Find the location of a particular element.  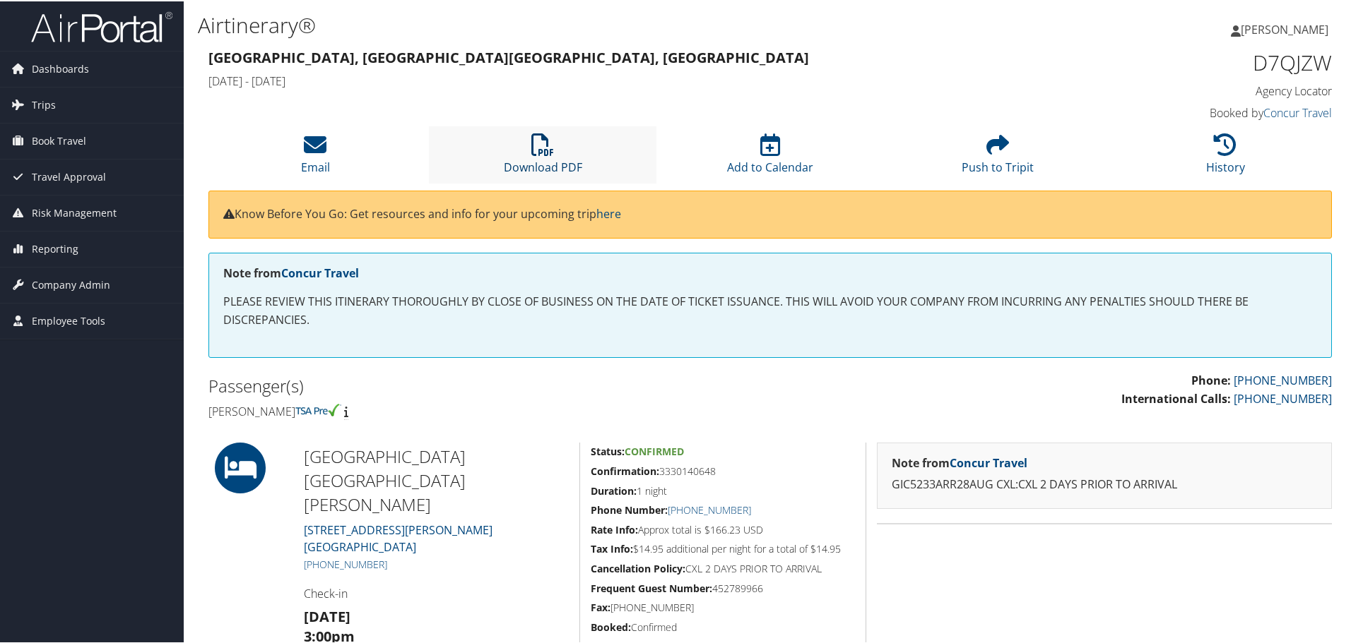

h4: Booked by is located at coordinates (1199, 112).